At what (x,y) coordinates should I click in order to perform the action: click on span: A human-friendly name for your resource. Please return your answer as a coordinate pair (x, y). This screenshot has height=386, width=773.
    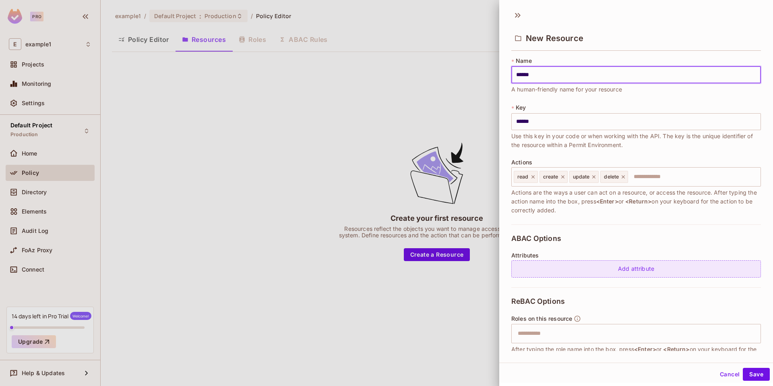
    Looking at the image, I should click on (567, 89).